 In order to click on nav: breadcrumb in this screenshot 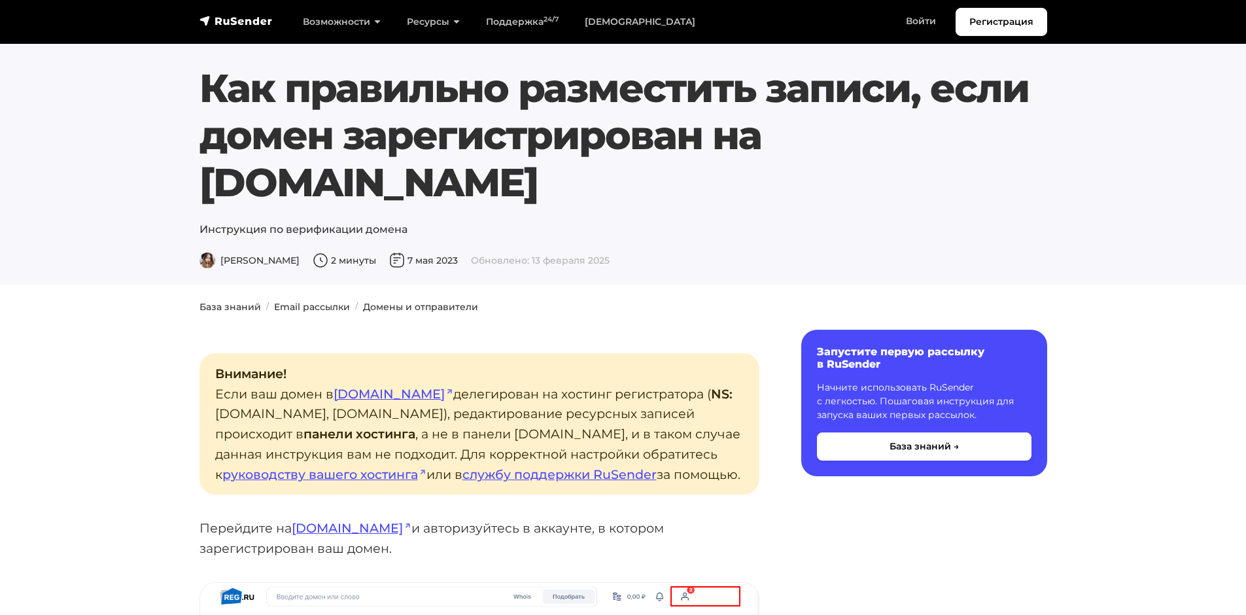, I will do `click(623, 307)`.